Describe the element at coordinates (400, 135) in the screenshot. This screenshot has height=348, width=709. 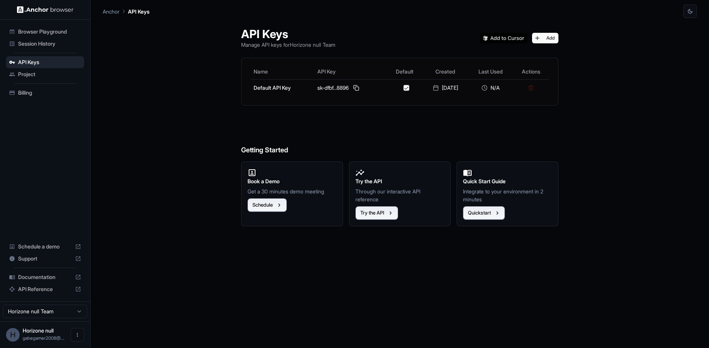
I see `h6: Getting Started` at that location.